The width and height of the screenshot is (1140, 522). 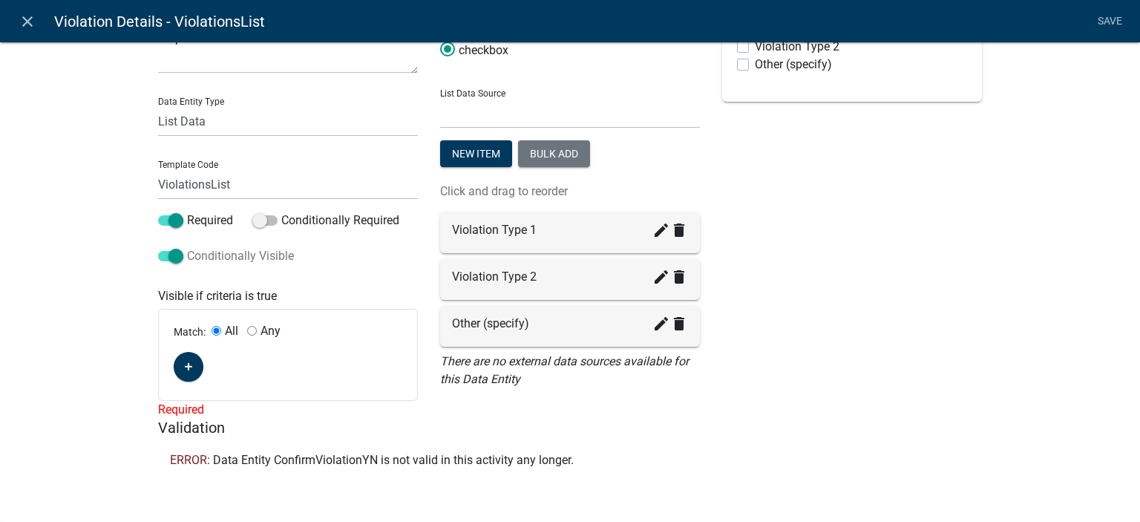 I want to click on span: Data Entity ConfirmViolationYN is not valid in this activity any longer., so click(x=393, y=460).